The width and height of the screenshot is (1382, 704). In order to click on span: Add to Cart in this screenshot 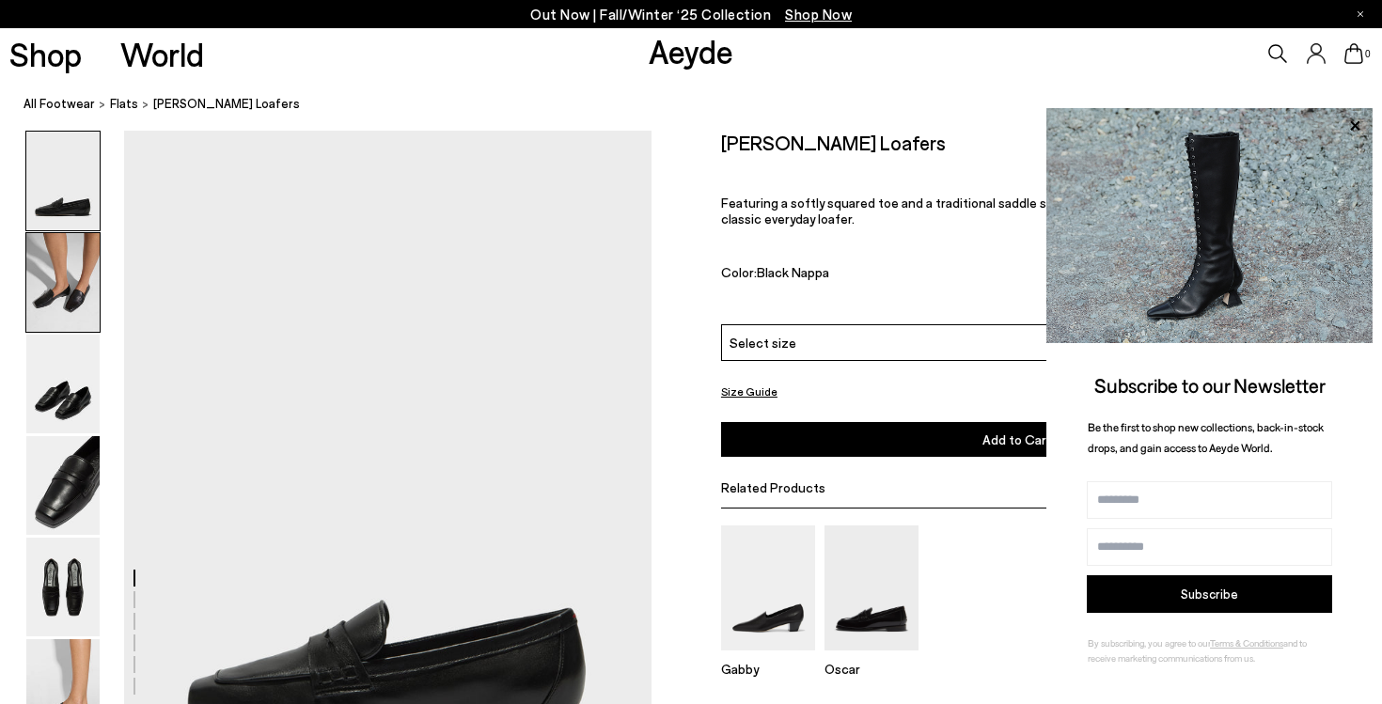, I will do `click(1017, 439)`.